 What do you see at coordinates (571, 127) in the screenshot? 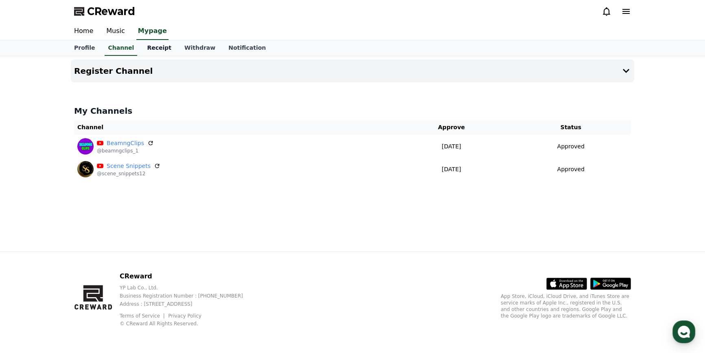
I see `th: Status` at bounding box center [571, 127].